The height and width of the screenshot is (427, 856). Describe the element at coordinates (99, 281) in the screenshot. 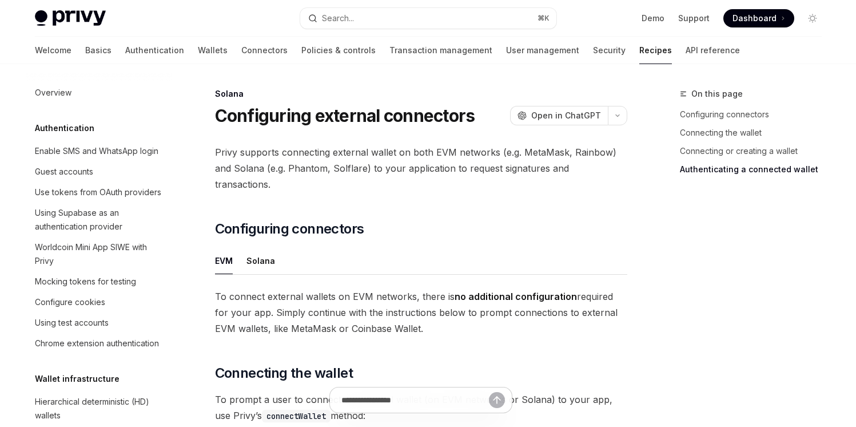

I see `a: Mocking tokens for testing` at that location.